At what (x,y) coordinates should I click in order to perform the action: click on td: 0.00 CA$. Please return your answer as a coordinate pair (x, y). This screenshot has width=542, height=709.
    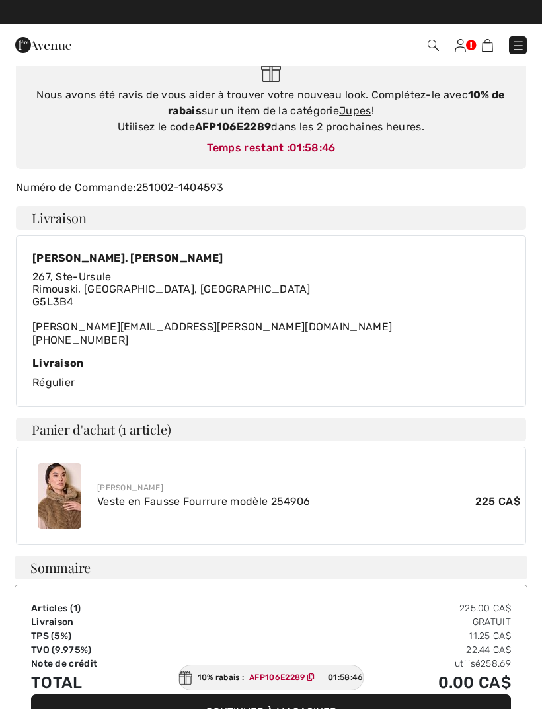
    Looking at the image, I should click on (385, 683).